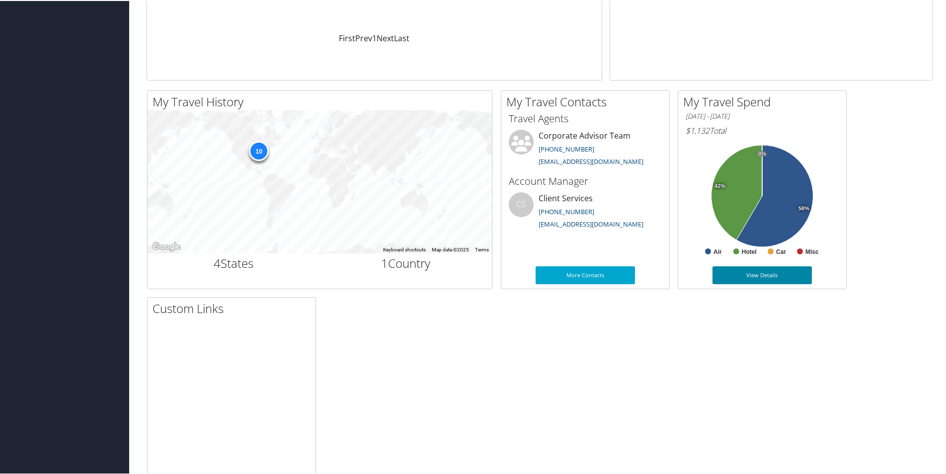 Image resolution: width=946 pixels, height=474 pixels. What do you see at coordinates (762, 153) in the screenshot?
I see `tspan: 0%` at bounding box center [762, 153].